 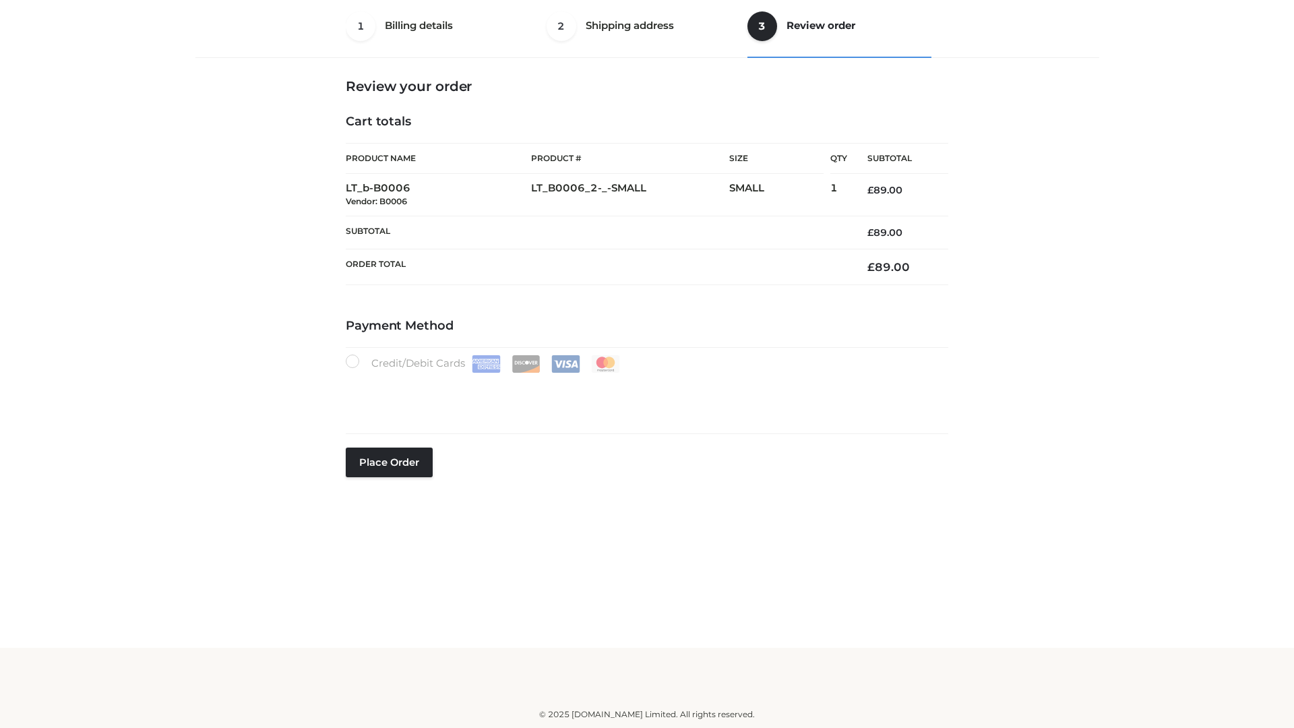 I want to click on th: Size, so click(x=776, y=158).